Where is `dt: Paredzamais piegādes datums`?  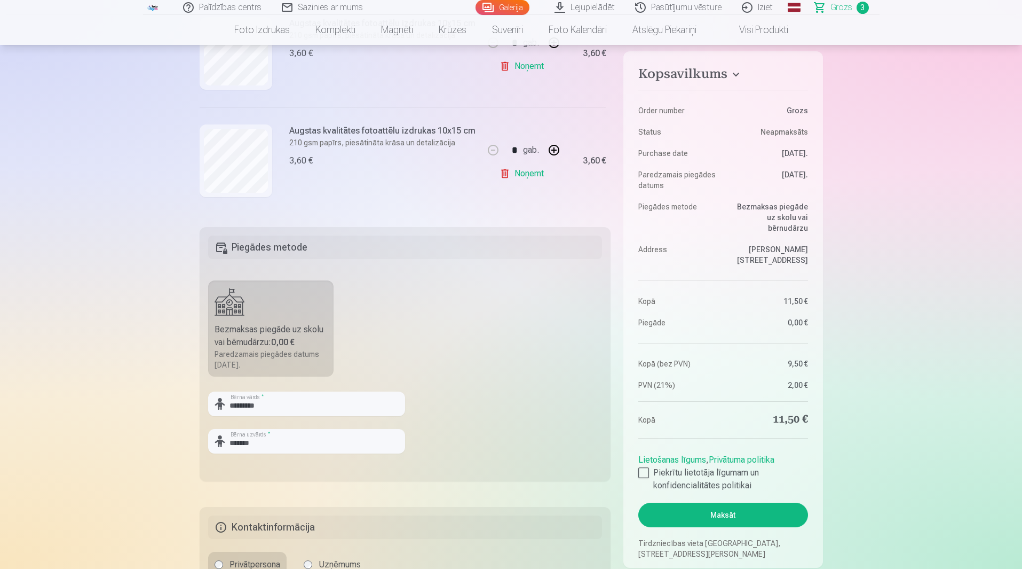
dt: Paredzamais piegādes datums is located at coordinates (678, 180).